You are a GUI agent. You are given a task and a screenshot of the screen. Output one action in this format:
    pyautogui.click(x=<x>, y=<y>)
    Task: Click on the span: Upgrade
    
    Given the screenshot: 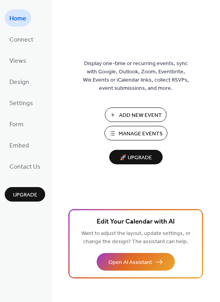 What is the action you would take?
    pyautogui.click(x=25, y=195)
    